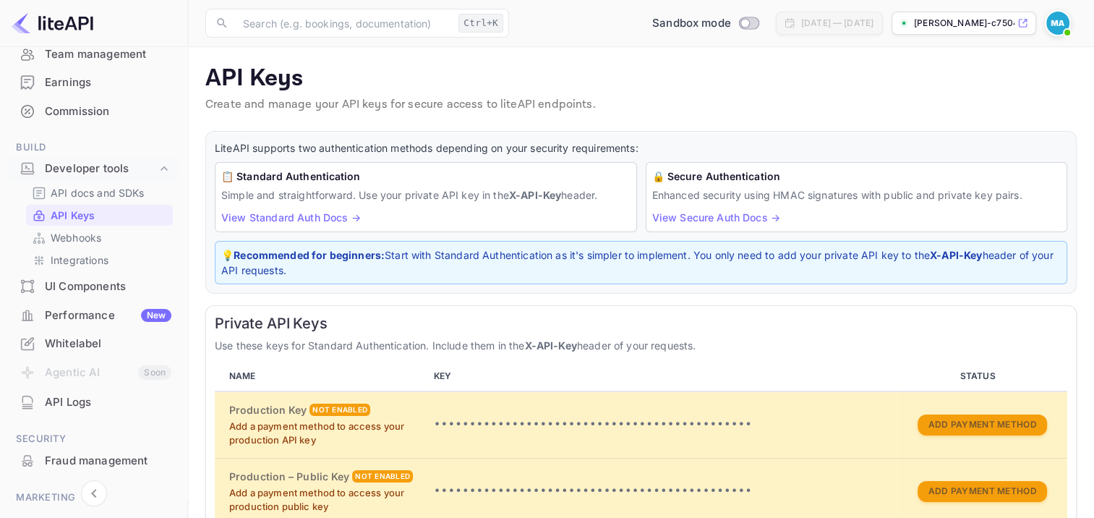 The height and width of the screenshot is (518, 1094). What do you see at coordinates (662, 376) in the screenshot?
I see `th: KEY` at bounding box center [662, 376].